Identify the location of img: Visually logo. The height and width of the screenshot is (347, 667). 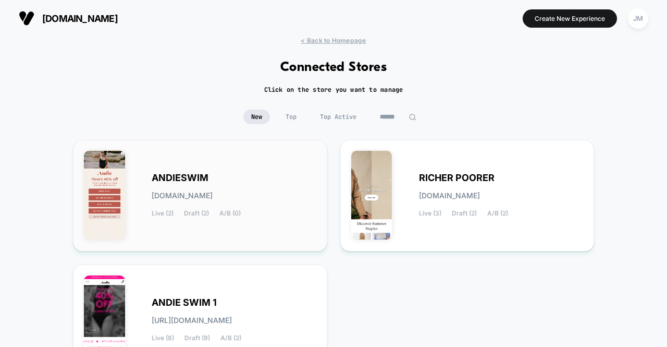
(27, 18).